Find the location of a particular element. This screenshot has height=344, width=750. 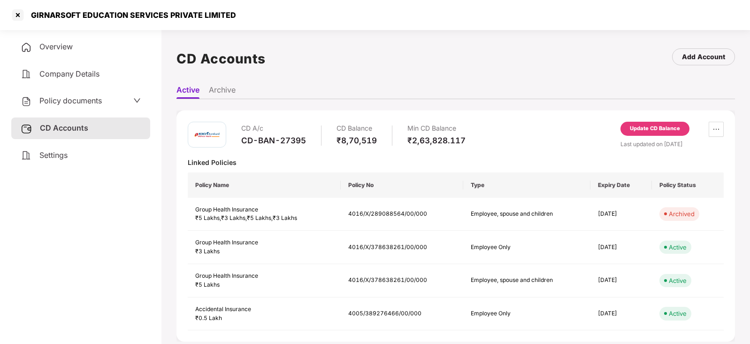

div: Update CD Balance is located at coordinates (655, 129).